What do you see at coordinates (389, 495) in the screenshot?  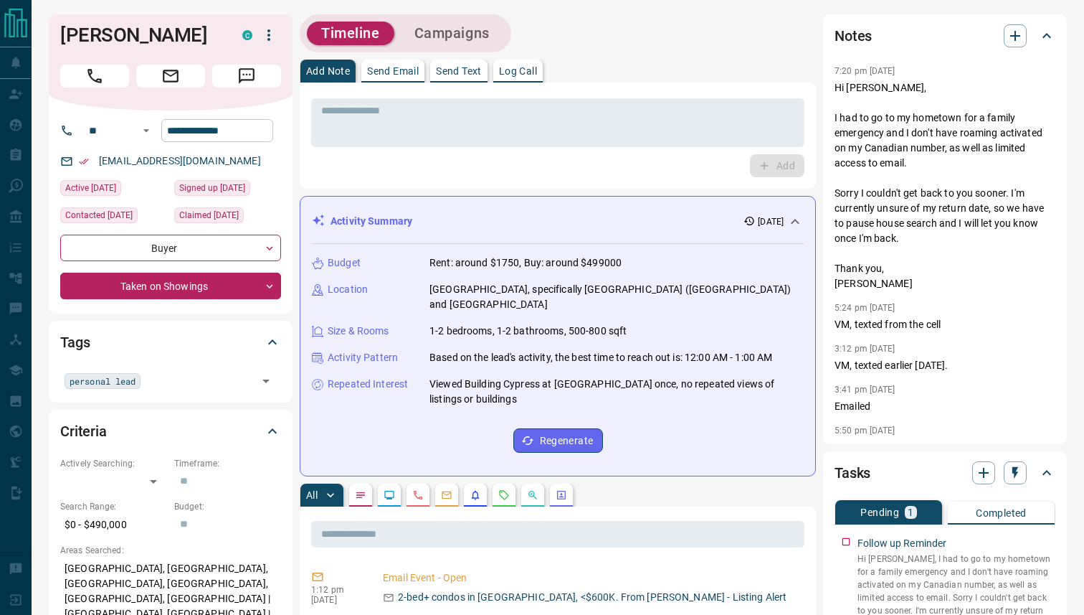 I see `svg: Lead Browsing Activity` at bounding box center [389, 495].